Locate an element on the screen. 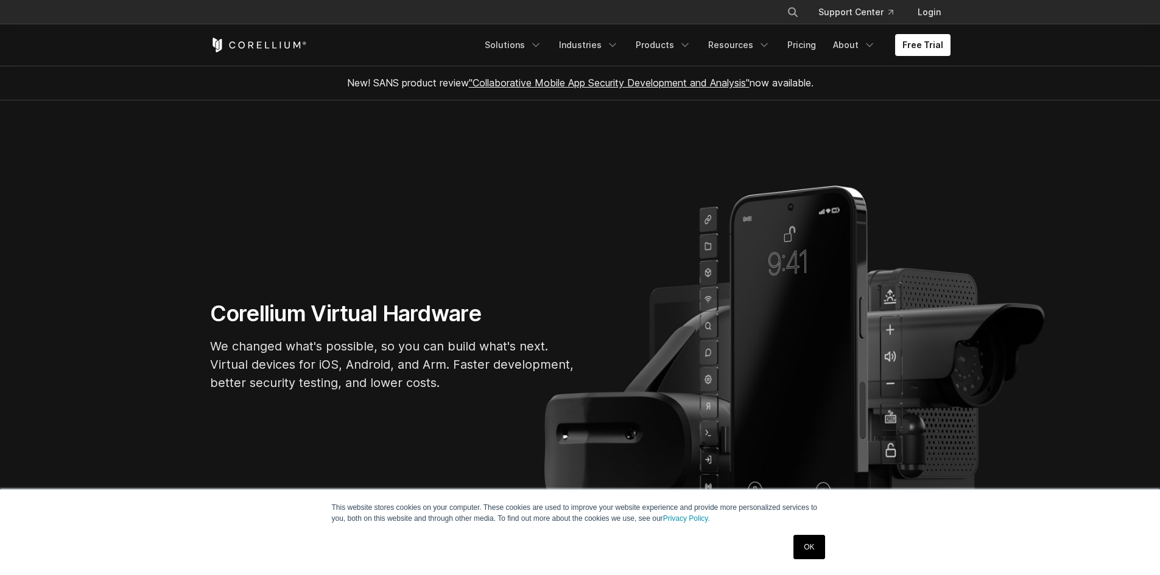 The image size is (1160, 575). a: Corellium Home is located at coordinates (258, 45).